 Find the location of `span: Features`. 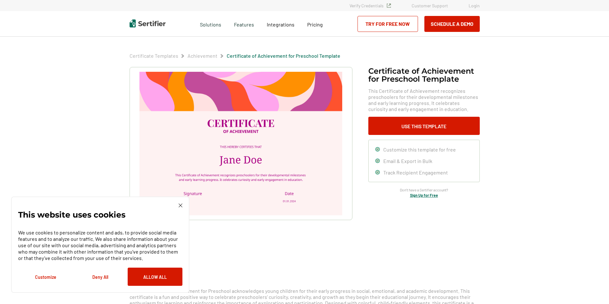

span: Features is located at coordinates (244, 24).